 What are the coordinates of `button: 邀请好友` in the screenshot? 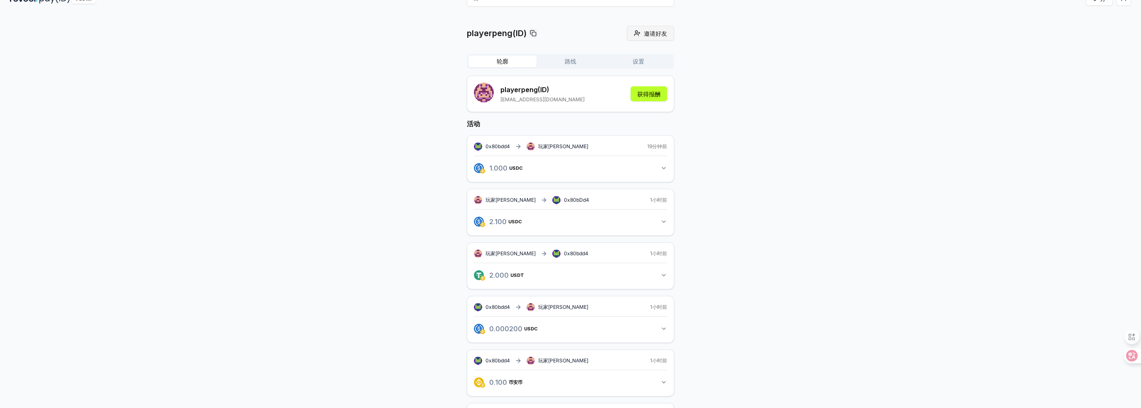 It's located at (651, 33).